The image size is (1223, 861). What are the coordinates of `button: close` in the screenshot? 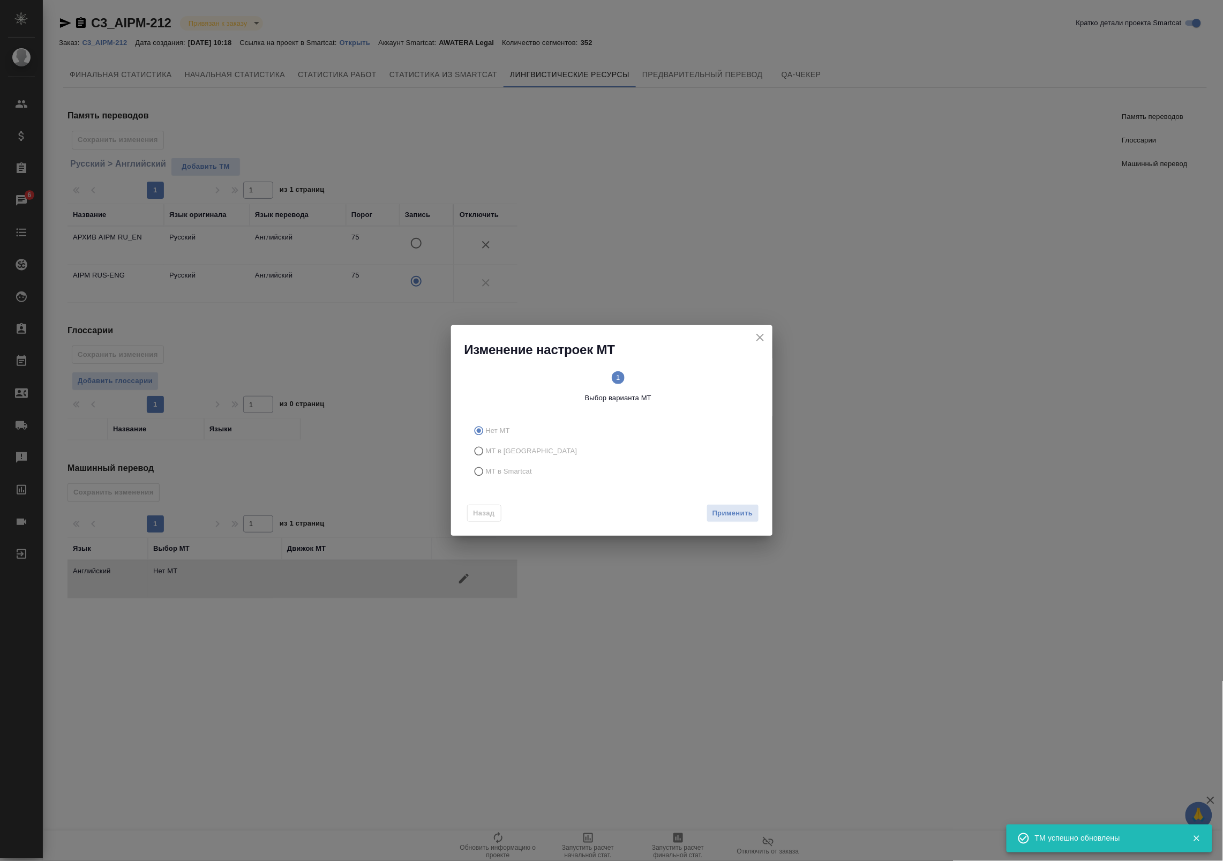 It's located at (760, 338).